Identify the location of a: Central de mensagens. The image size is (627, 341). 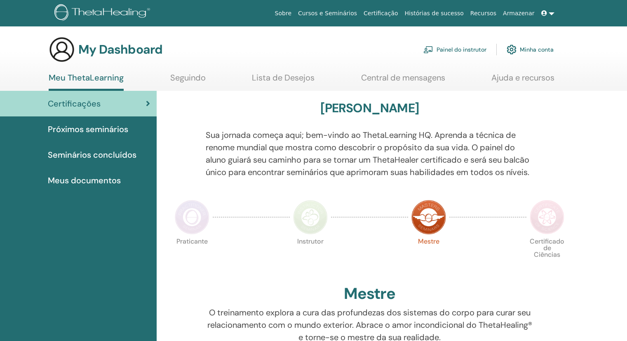
(403, 80).